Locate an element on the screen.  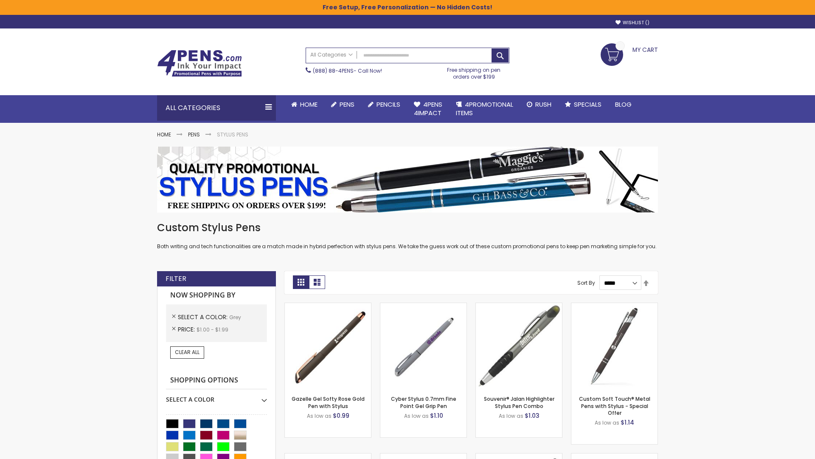
a: Wishlist is located at coordinates (633, 23).